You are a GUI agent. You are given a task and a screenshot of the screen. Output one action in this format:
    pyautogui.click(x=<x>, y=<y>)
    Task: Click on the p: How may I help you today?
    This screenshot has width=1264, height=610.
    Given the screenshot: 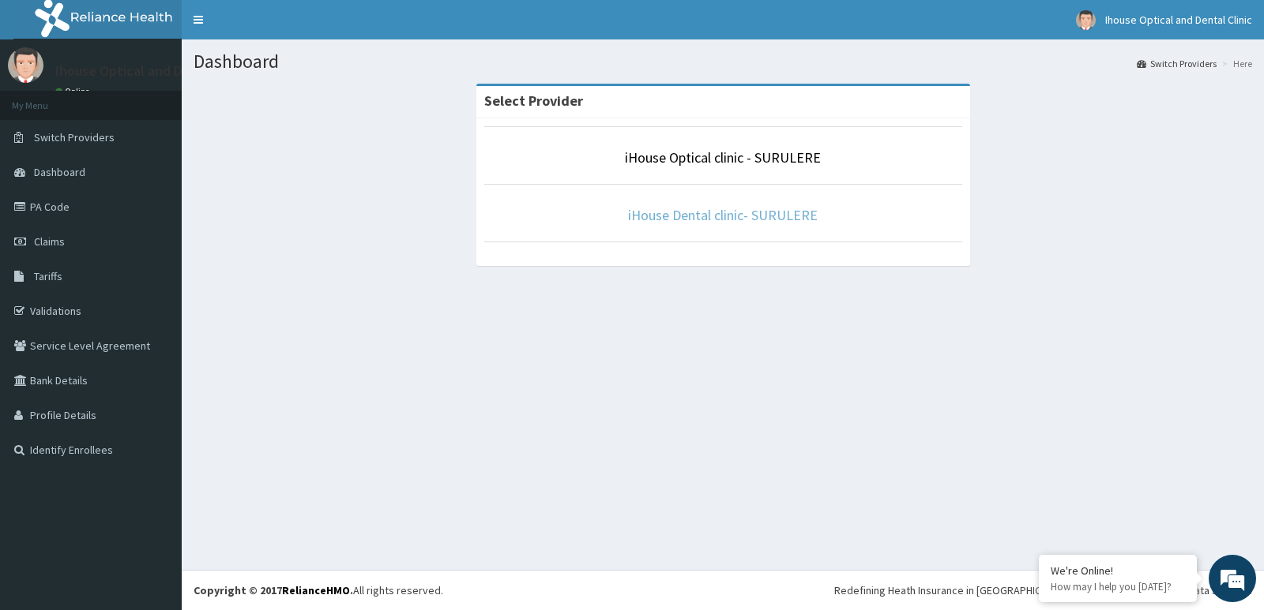 What is the action you would take?
    pyautogui.click(x=1117, y=587)
    